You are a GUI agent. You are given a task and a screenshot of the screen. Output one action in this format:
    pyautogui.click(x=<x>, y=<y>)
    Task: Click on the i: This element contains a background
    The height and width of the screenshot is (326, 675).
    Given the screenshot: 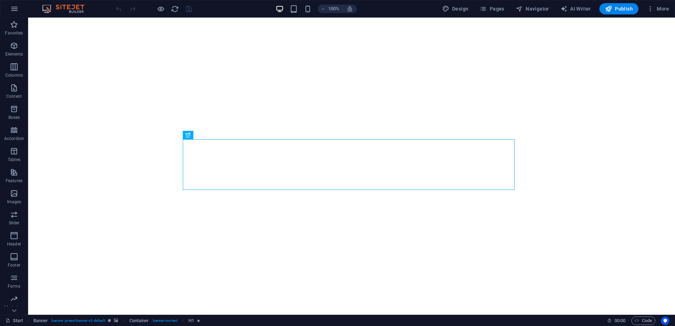 What is the action you would take?
    pyautogui.click(x=116, y=320)
    